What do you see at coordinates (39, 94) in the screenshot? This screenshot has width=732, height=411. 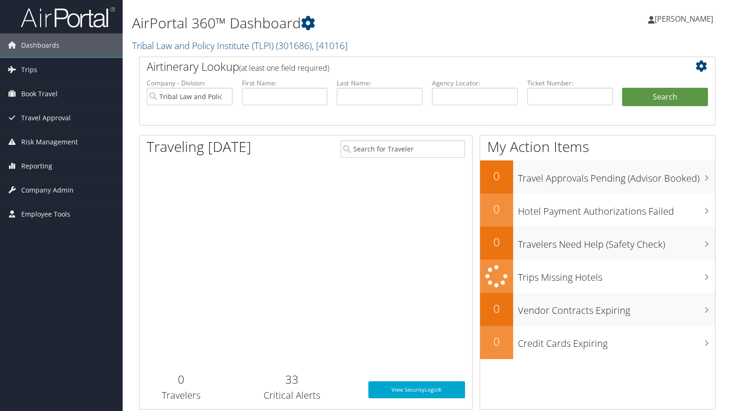 I see `span: Book Travel` at bounding box center [39, 94].